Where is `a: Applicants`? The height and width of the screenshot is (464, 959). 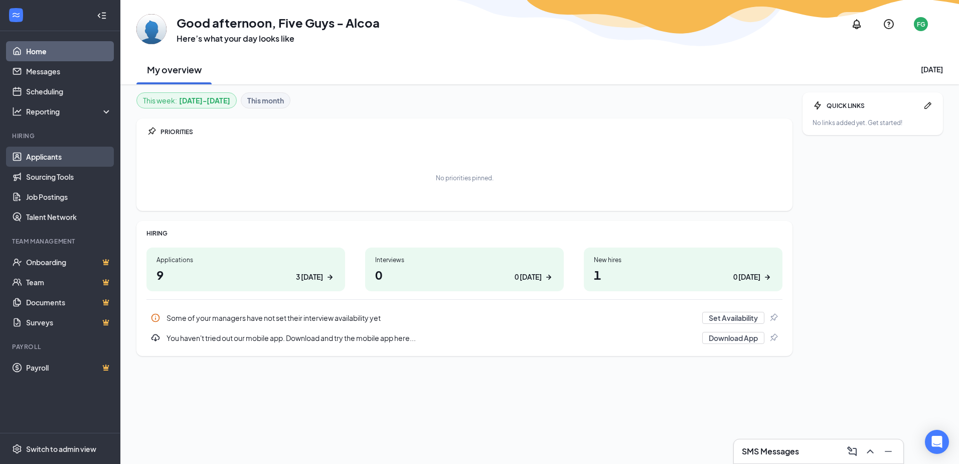
a: Applicants is located at coordinates (69, 157).